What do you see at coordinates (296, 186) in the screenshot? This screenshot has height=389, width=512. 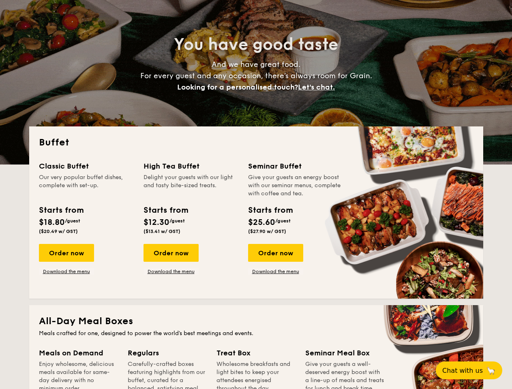 I see `div: Give your guests an energy boost with our seminar menus, complete with coffee and tea.` at bounding box center [296, 186].